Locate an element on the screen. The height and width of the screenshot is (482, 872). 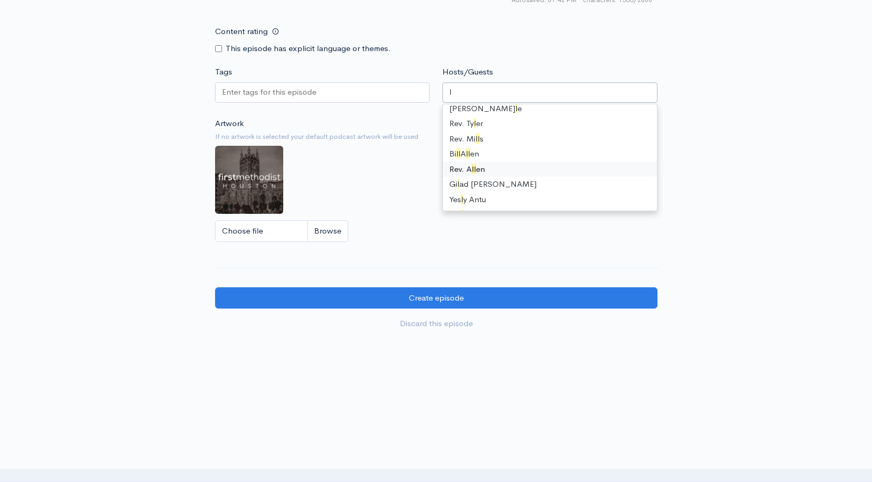
label: Tags is located at coordinates (224, 72).